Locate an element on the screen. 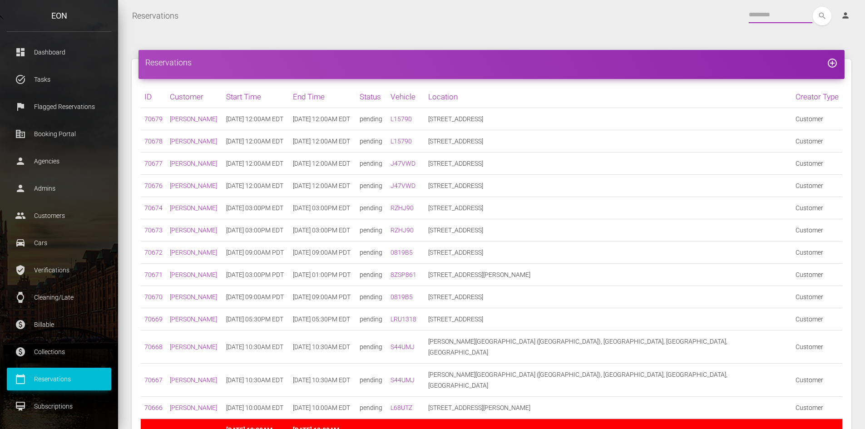 The width and height of the screenshot is (865, 429). p: Verifications is located at coordinates (59, 270).